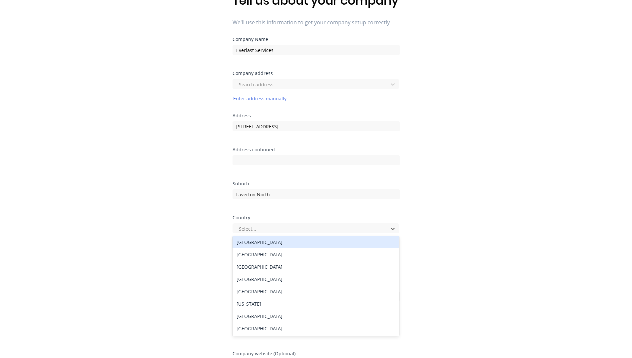 The width and height of the screenshot is (632, 358). I want to click on div: Address continued, so click(316, 149).